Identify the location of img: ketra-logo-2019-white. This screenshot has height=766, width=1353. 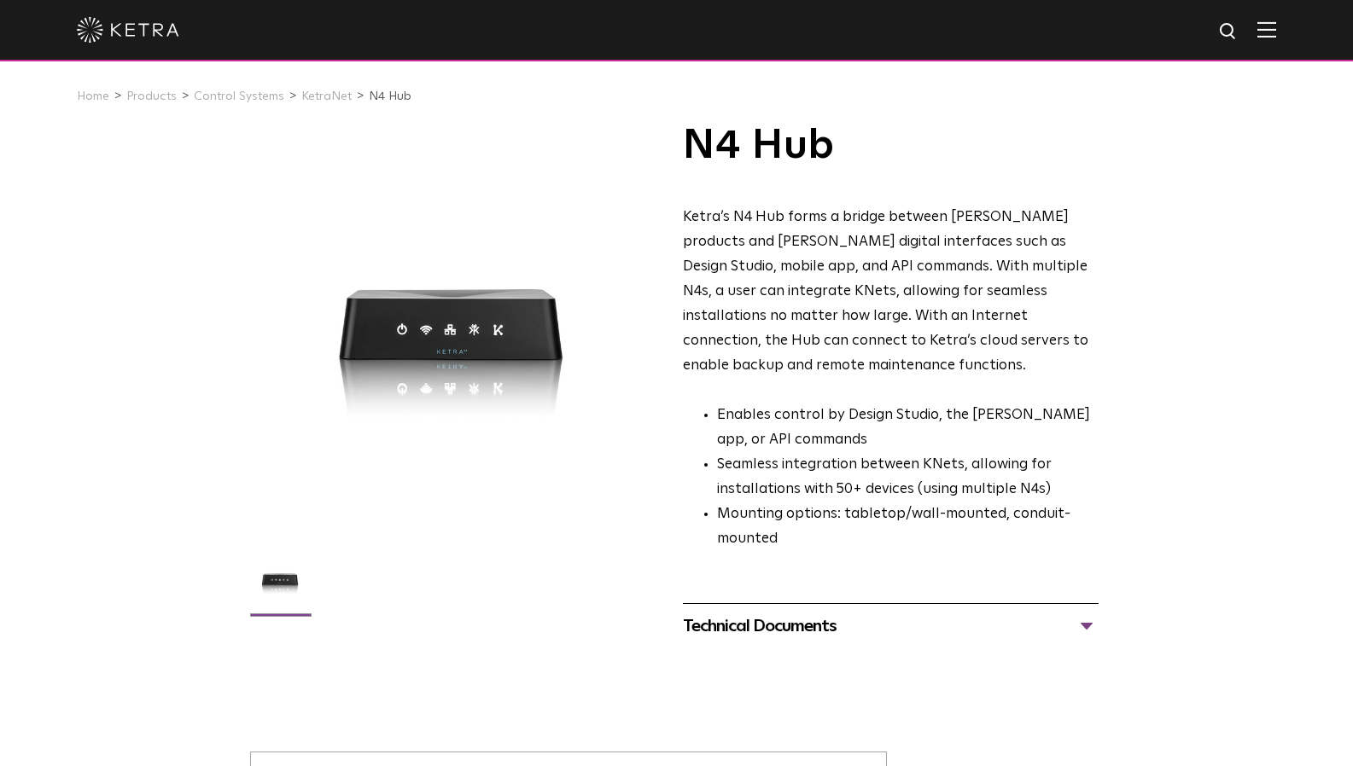
(128, 30).